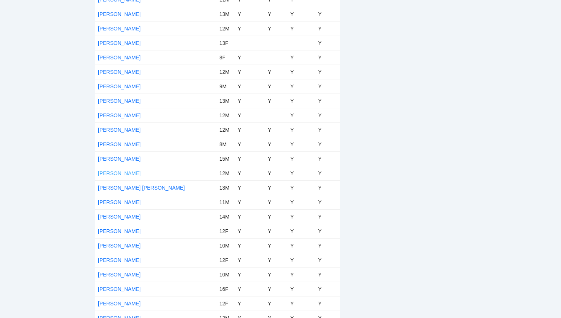 The height and width of the screenshot is (318, 561). Describe the element at coordinates (225, 57) in the screenshot. I see `td: 8F` at that location.